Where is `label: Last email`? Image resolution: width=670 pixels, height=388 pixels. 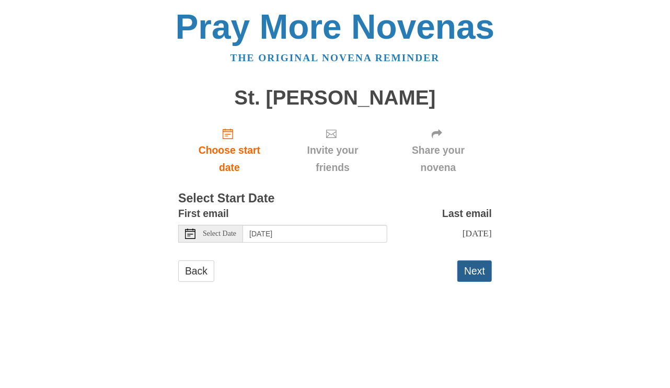 label: Last email is located at coordinates (467, 213).